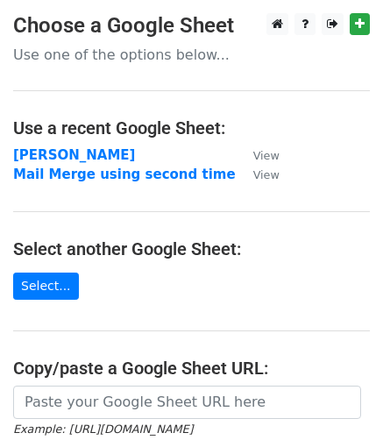 This screenshot has width=383, height=440. I want to click on p: Use one of the options below..., so click(191, 54).